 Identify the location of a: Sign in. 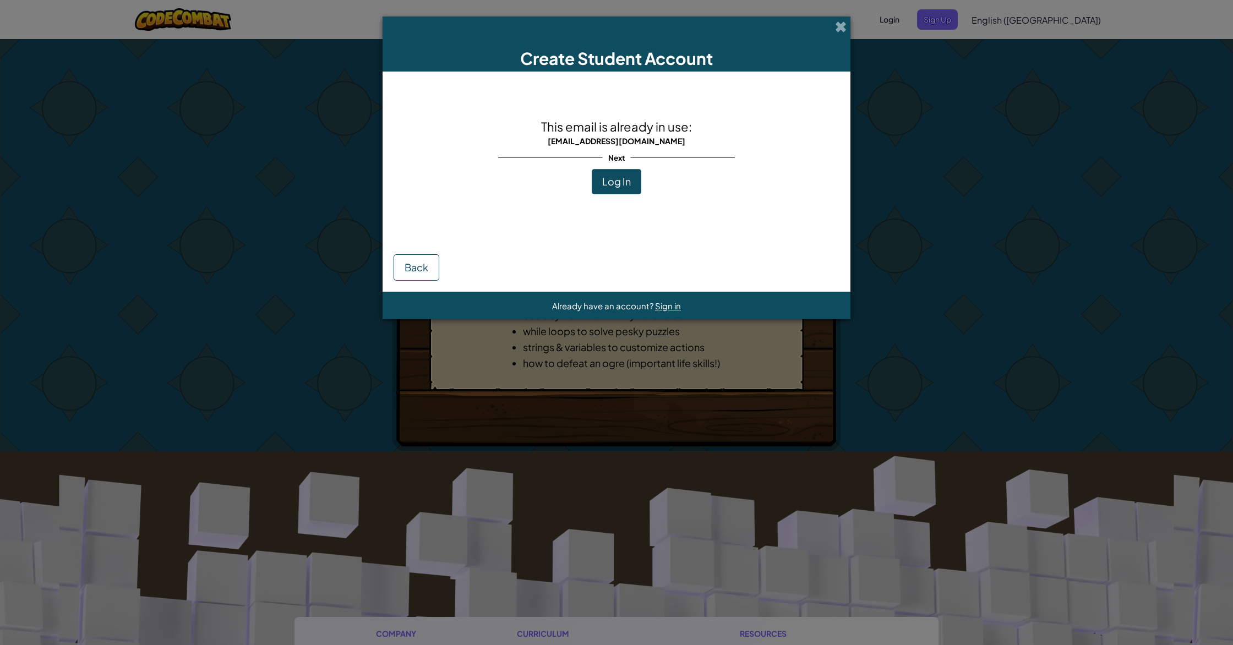
(668, 306).